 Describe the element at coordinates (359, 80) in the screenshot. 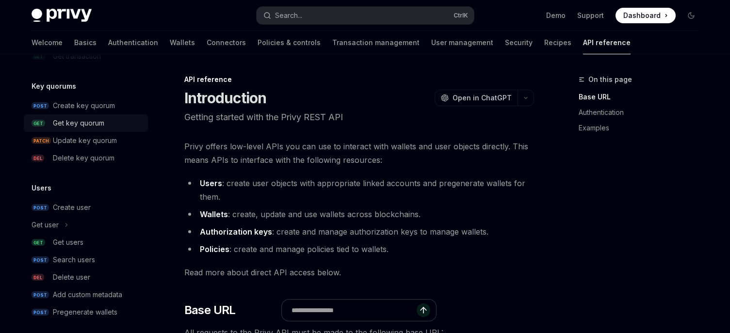

I see `div: API reference` at that location.